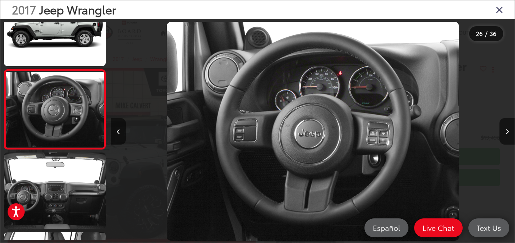 Image resolution: width=515 pixels, height=243 pixels. Describe the element at coordinates (489, 228) in the screenshot. I see `a: Text Us` at that location.